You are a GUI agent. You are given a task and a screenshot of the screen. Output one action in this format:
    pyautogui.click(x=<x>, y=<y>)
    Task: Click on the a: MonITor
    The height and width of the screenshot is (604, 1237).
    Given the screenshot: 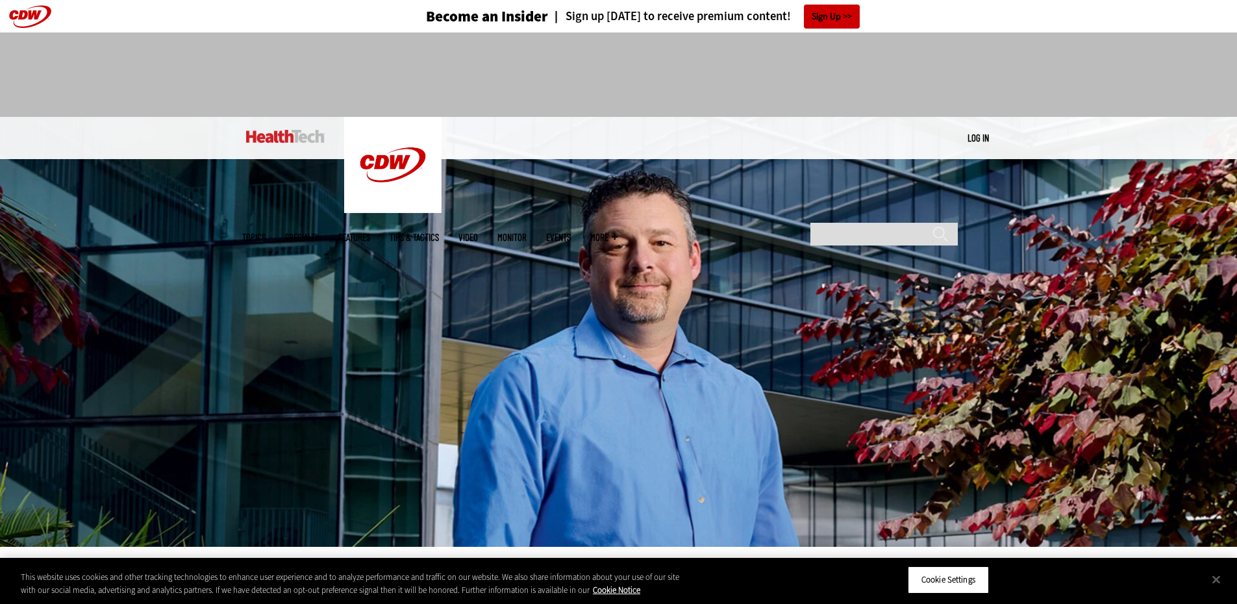 What is the action you would take?
    pyautogui.click(x=512, y=237)
    